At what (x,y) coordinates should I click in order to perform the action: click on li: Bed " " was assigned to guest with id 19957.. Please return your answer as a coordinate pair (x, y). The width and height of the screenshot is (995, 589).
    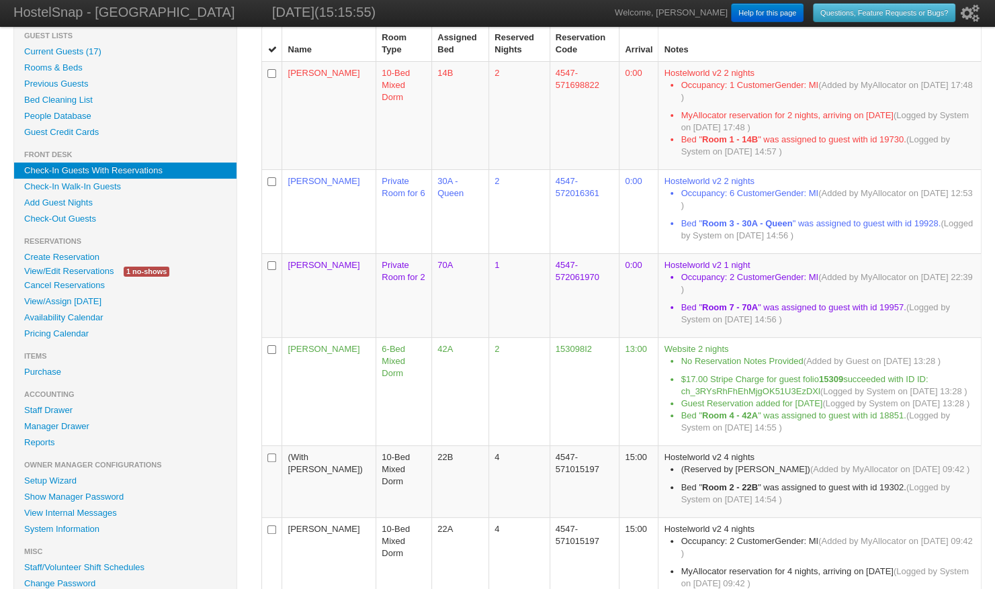
    Looking at the image, I should click on (828, 314).